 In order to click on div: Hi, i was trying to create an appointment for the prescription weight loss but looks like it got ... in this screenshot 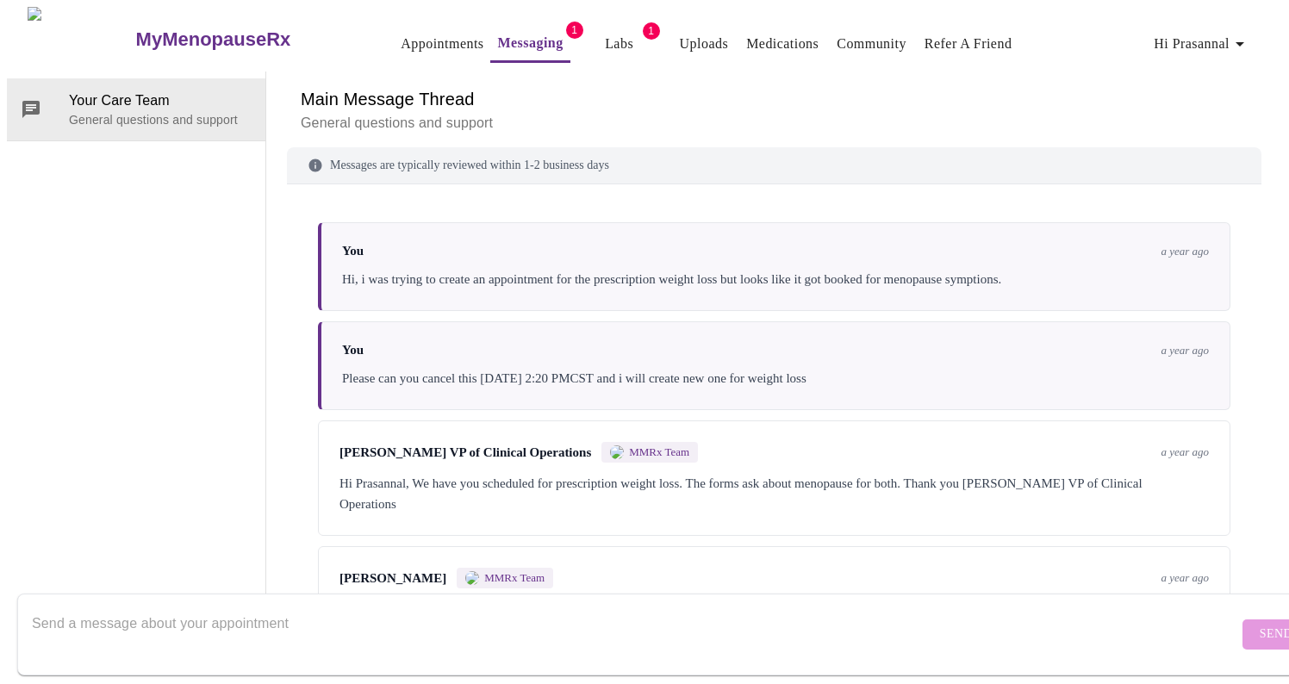, I will do `click(775, 279)`.